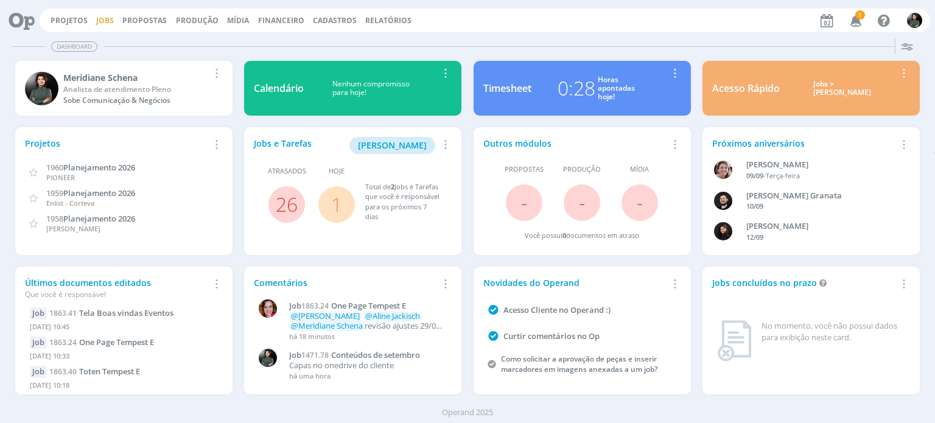  Describe the element at coordinates (346, 283) in the screenshot. I see `div: Comentários` at that location.